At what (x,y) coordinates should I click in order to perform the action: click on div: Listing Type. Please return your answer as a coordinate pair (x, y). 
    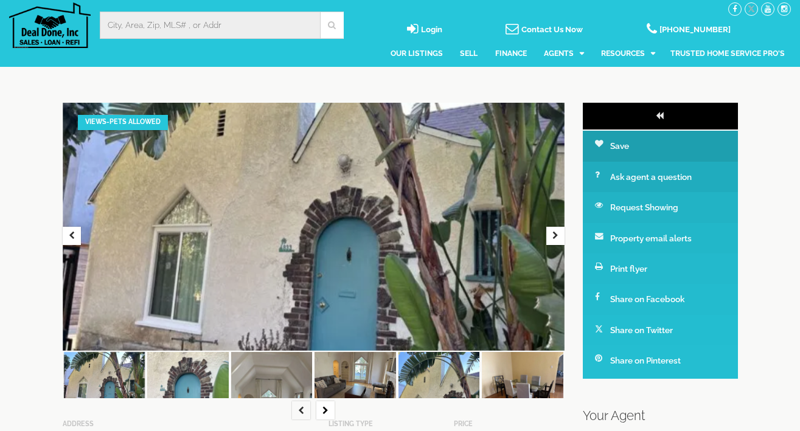
    Looking at the image, I should click on (389, 425).